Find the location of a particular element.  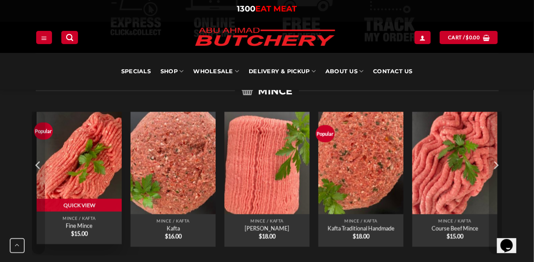

a: Kibbeh Mince is located at coordinates (267, 163).